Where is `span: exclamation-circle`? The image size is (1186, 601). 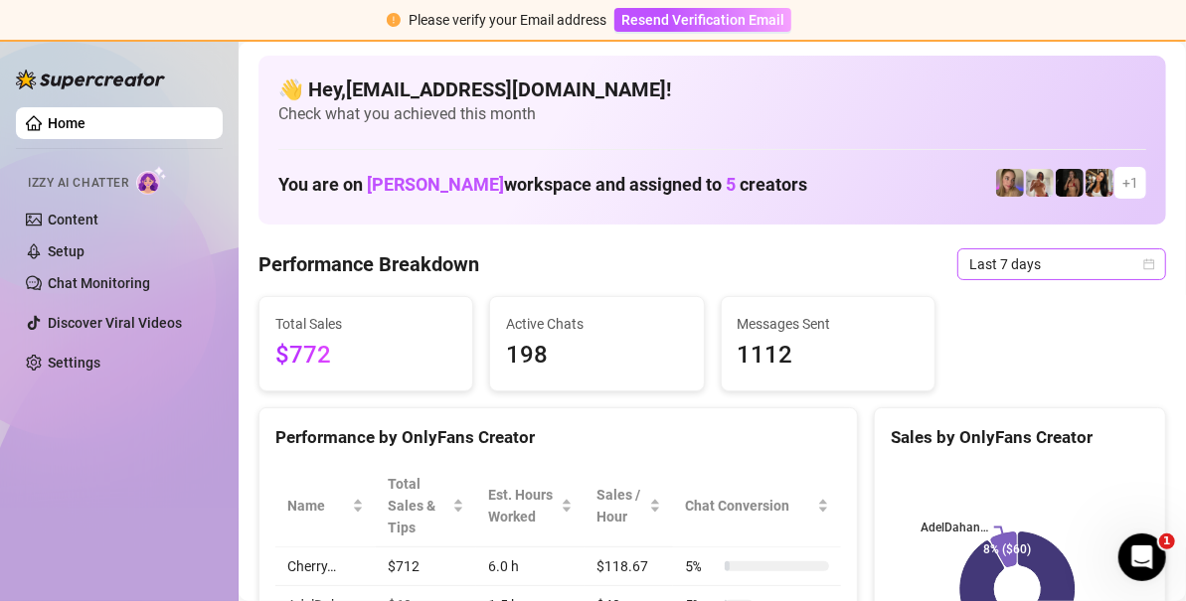 span: exclamation-circle is located at coordinates (394, 20).